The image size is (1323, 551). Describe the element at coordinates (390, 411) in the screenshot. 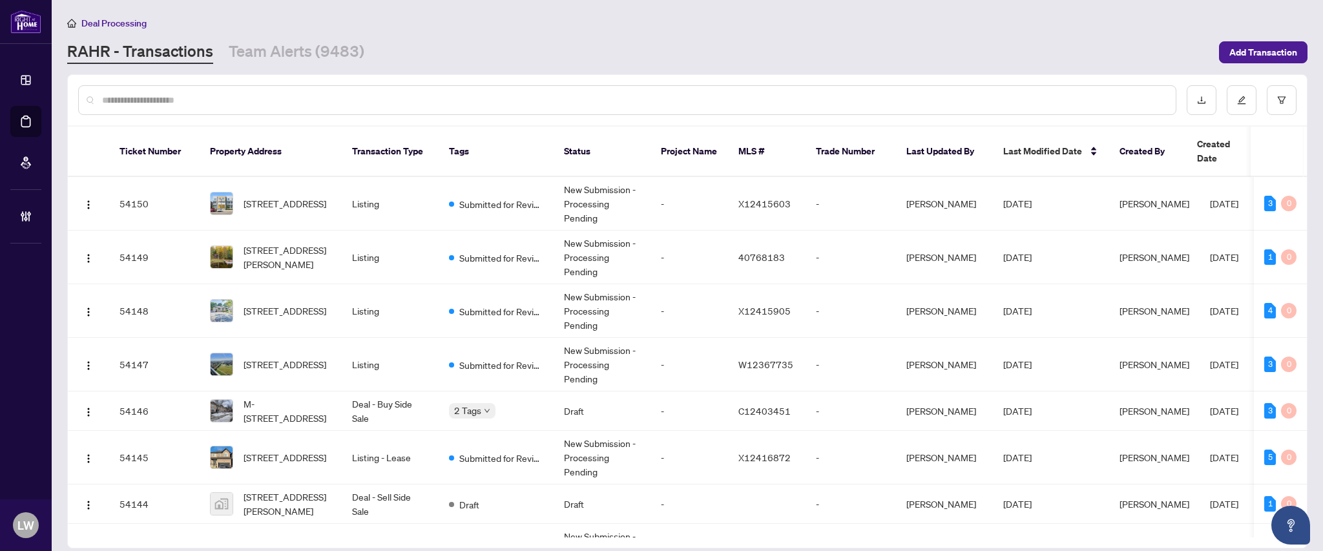

I see `td: Deal - Buy Side Sale` at that location.